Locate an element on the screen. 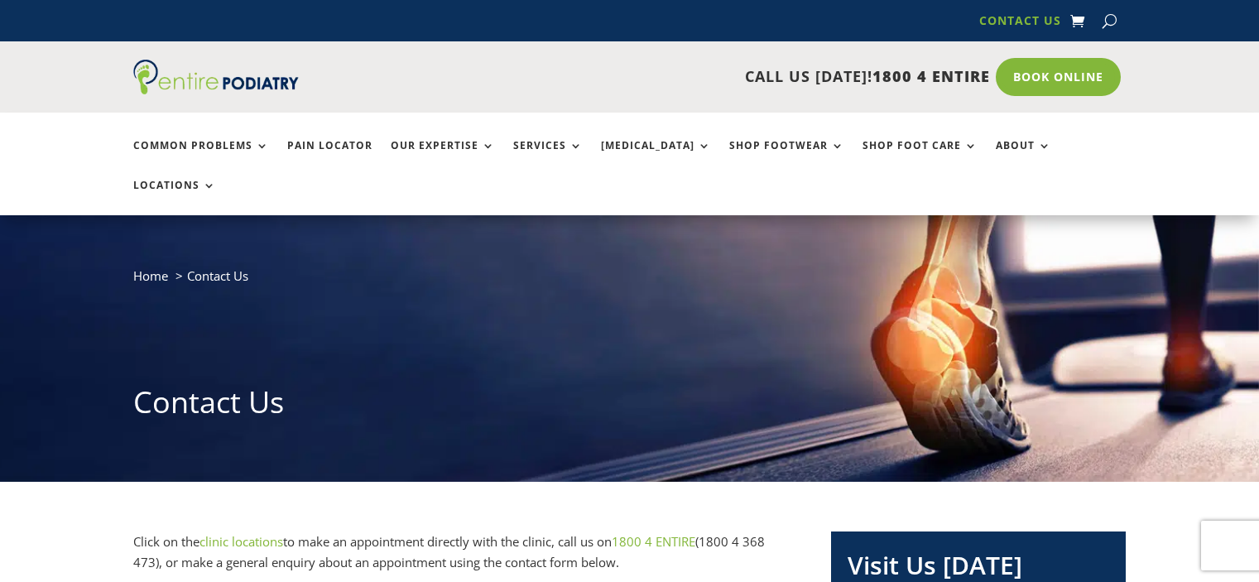 This screenshot has height=582, width=1259. span: Contact Us is located at coordinates (218, 276).